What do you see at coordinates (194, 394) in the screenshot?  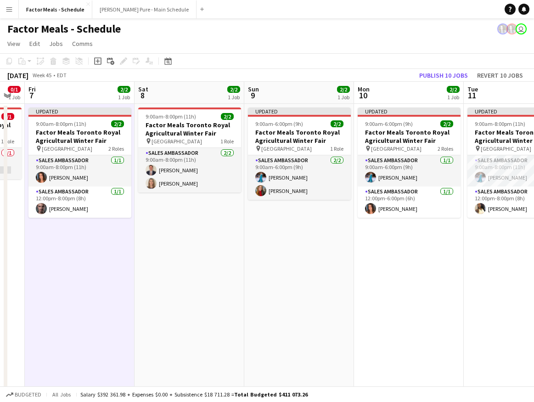 I see `div: Salary $392 361.98 + Expenses $0.00 + Subsistence $18 711.28 =` at bounding box center [194, 394].